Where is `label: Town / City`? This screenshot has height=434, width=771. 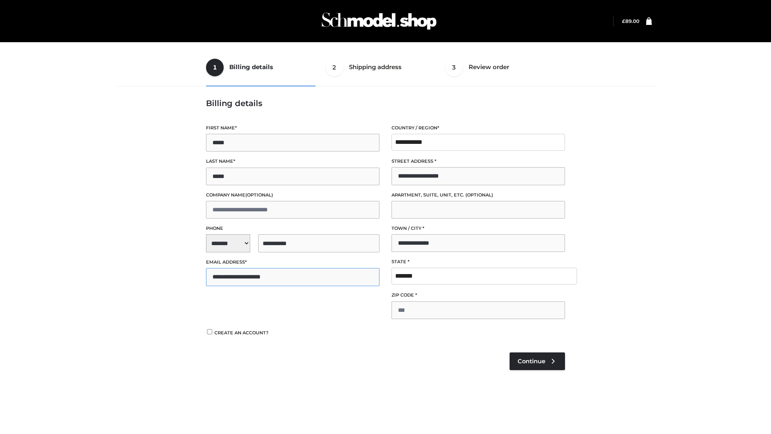 label: Town / City is located at coordinates (478, 228).